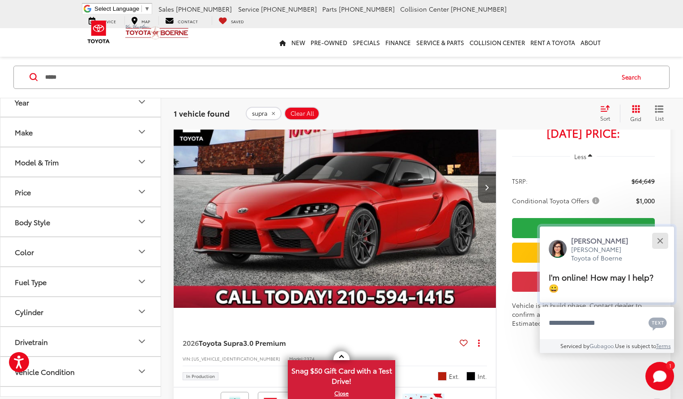  I want to click on span: Service, so click(248, 9).